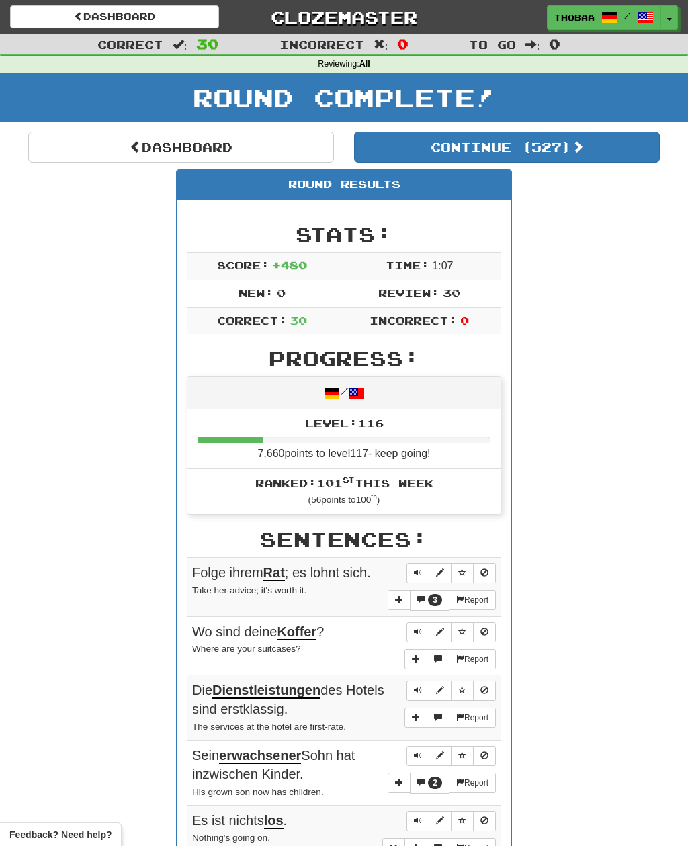 The width and height of the screenshot is (688, 846). Describe the element at coordinates (409, 292) in the screenshot. I see `span: Review:` at that location.